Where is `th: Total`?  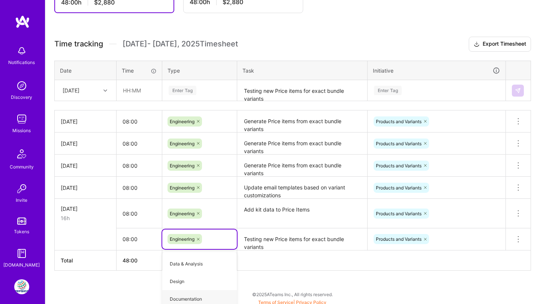 th: Total is located at coordinates (85, 261).